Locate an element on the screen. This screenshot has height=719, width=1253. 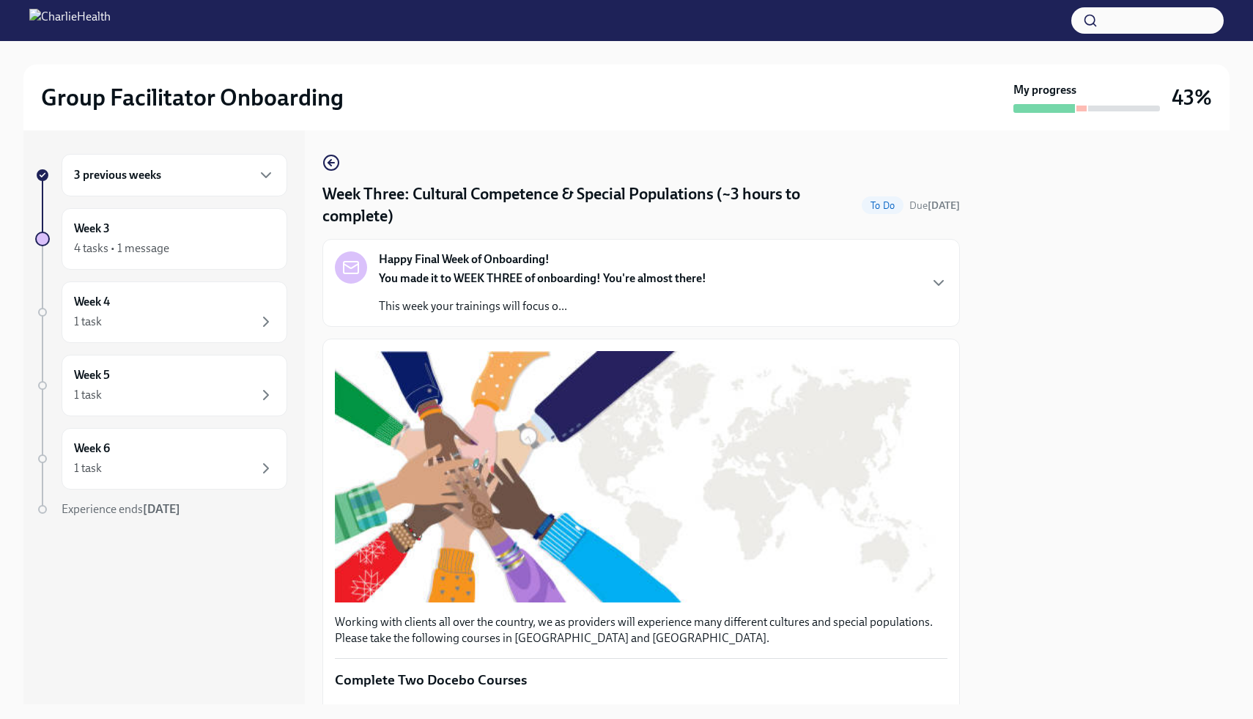
div: 4 tasks • 1 message is located at coordinates (122, 248).